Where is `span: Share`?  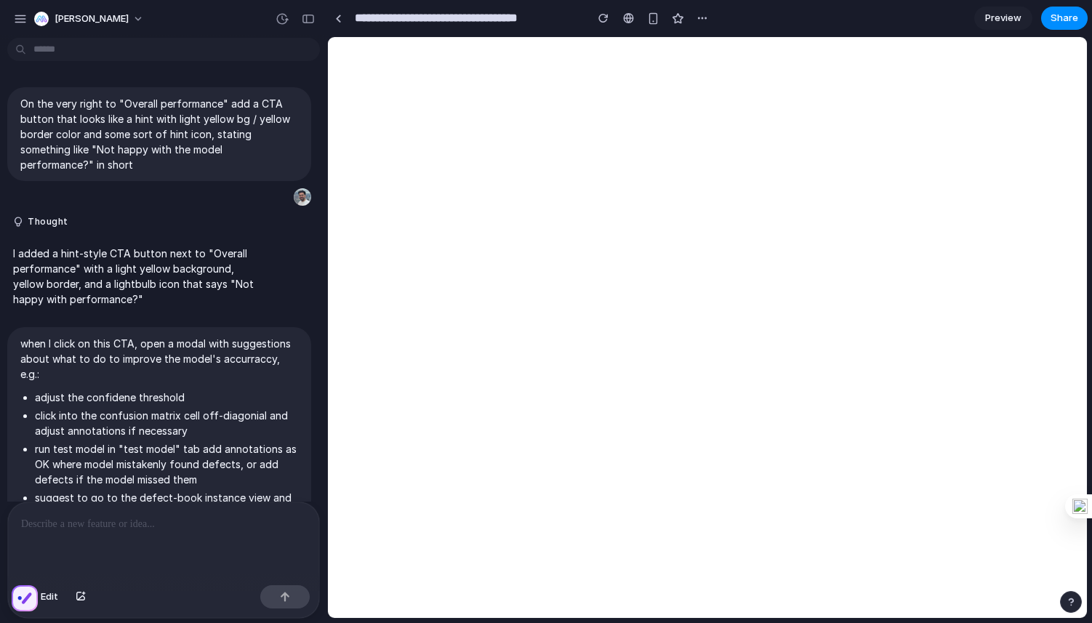
span: Share is located at coordinates (1064, 18).